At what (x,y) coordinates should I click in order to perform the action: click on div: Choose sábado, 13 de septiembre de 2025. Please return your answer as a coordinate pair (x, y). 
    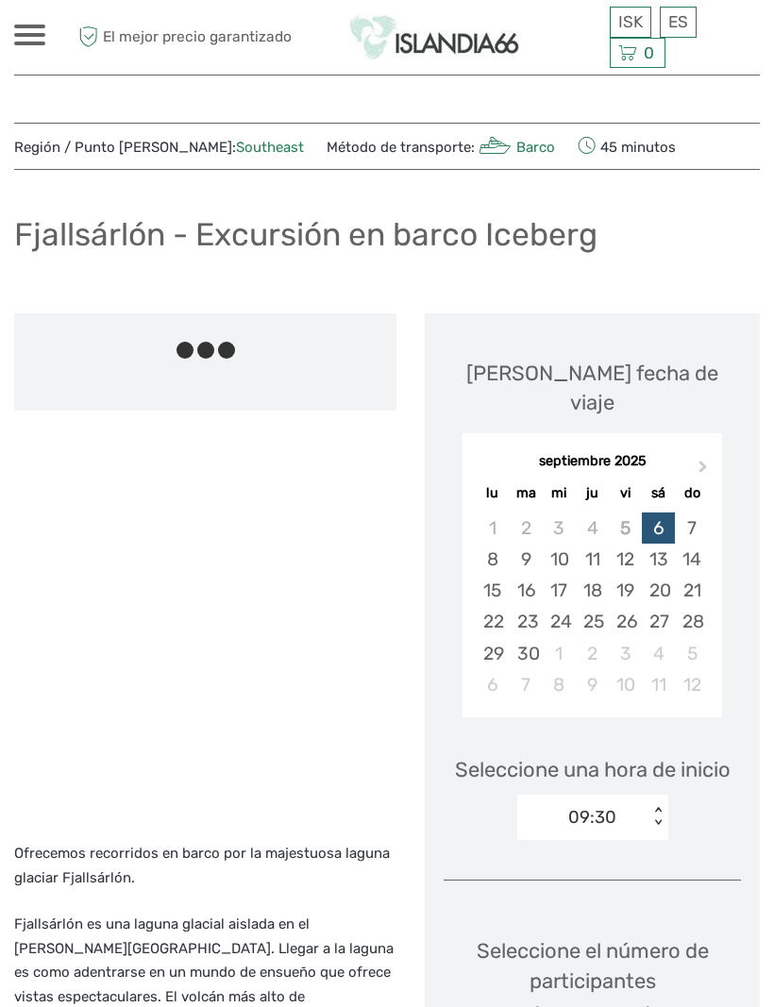
    Looking at the image, I should click on (658, 558).